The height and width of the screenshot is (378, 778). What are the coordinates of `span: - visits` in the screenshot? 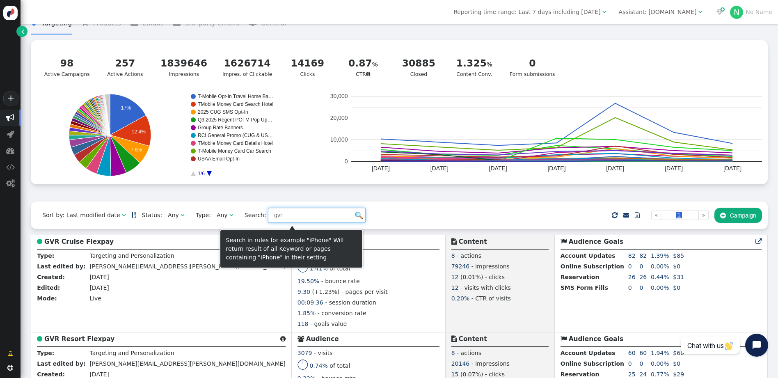 It's located at (323, 353).